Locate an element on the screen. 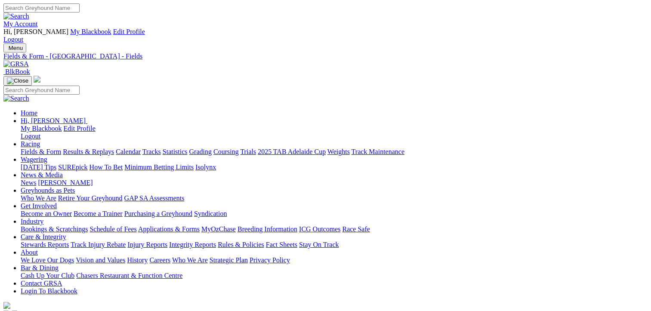  a: Wagering is located at coordinates (34, 159).